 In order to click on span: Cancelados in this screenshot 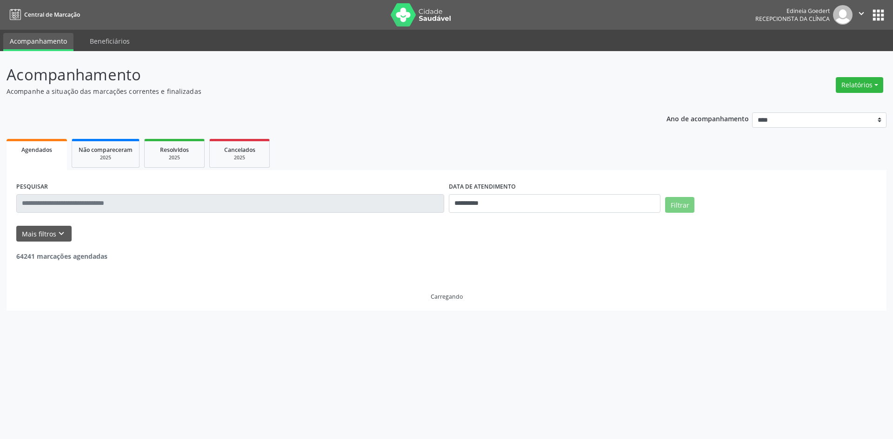, I will do `click(239, 150)`.